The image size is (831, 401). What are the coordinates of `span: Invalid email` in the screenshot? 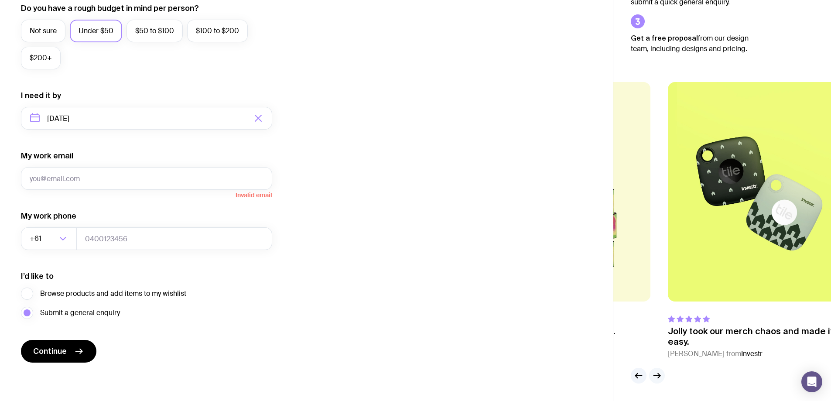 It's located at (147, 194).